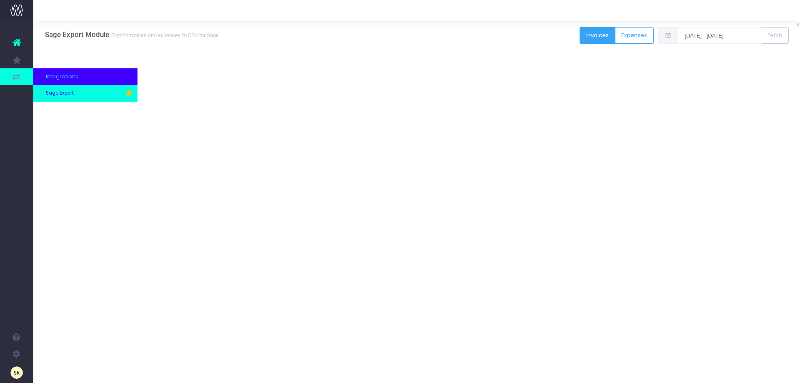  I want to click on button: Invoices, so click(598, 35).